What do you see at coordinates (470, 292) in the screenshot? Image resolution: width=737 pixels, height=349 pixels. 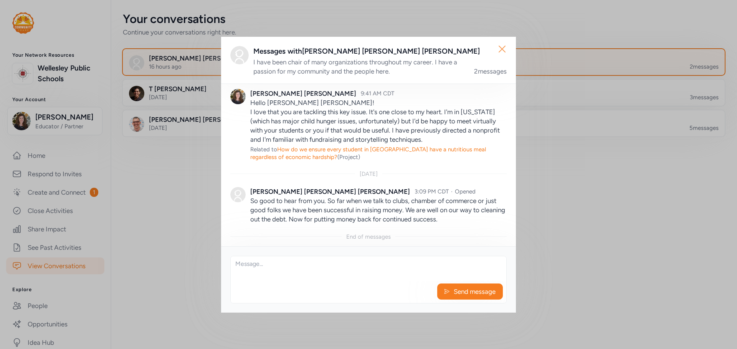 I see `button: Send message` at bounding box center [470, 292].